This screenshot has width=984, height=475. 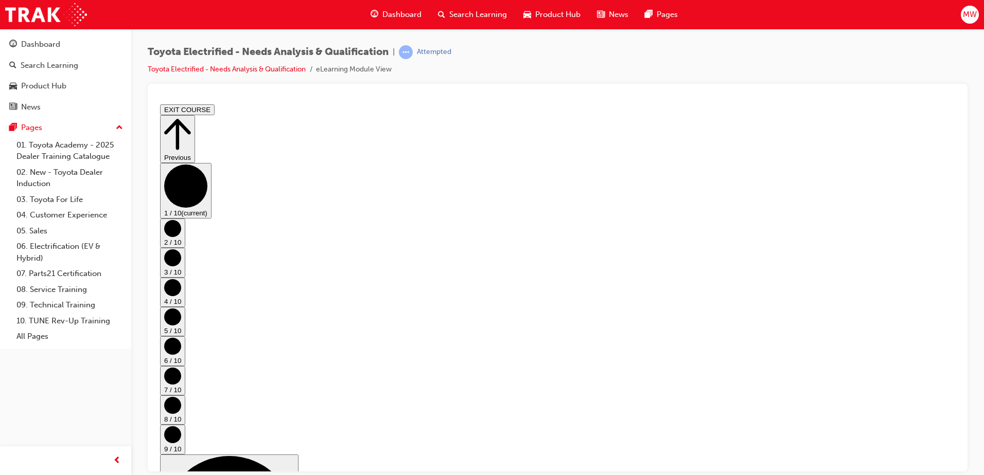 I want to click on span: learningRecordVerb_ATTEMPT-icon, so click(x=405, y=52).